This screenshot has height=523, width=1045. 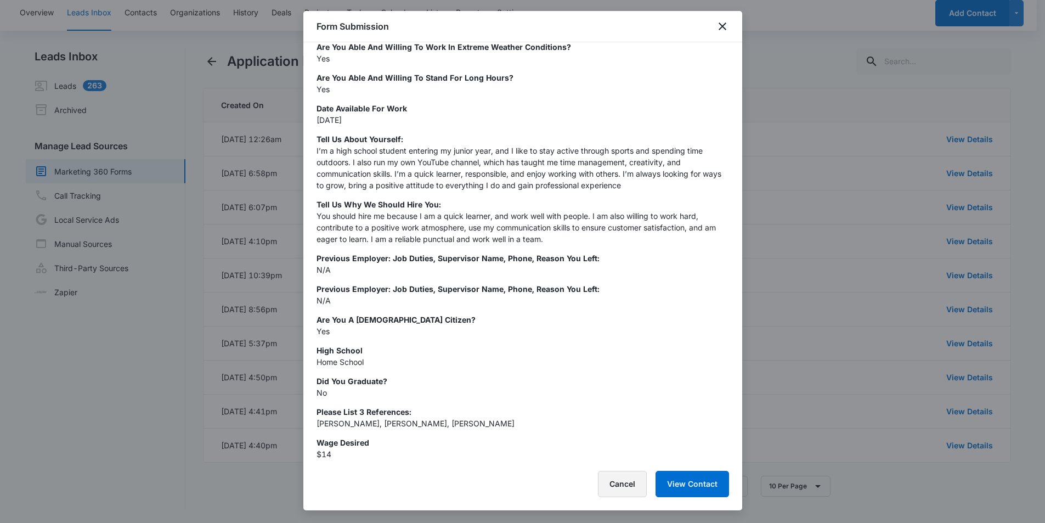 What do you see at coordinates (523, 381) in the screenshot?
I see `p: Did You Graduate?` at bounding box center [523, 381].